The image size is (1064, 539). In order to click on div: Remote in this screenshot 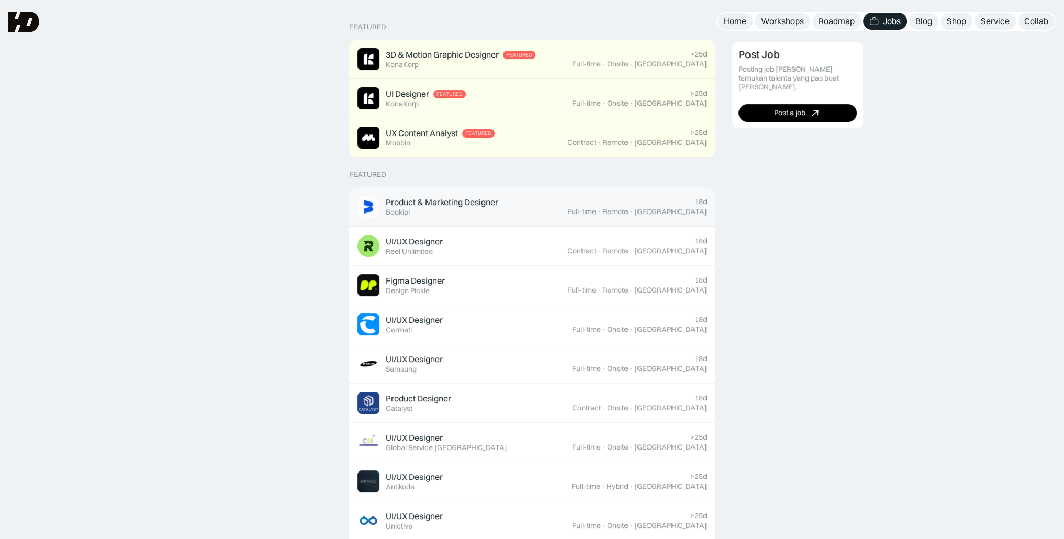, I will do `click(615, 251)`.